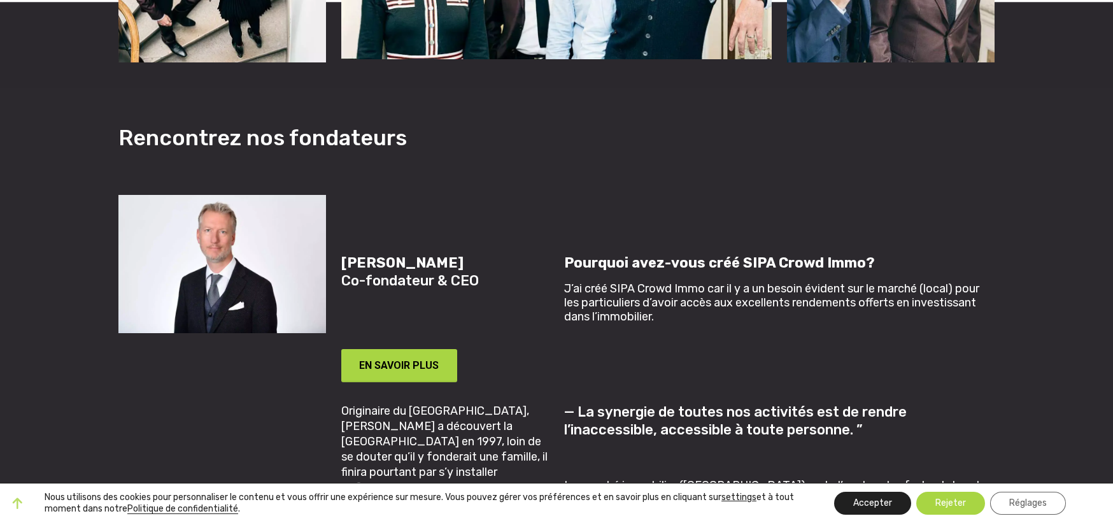 This screenshot has height=523, width=1113. I want to click on button: settings, so click(739, 497).